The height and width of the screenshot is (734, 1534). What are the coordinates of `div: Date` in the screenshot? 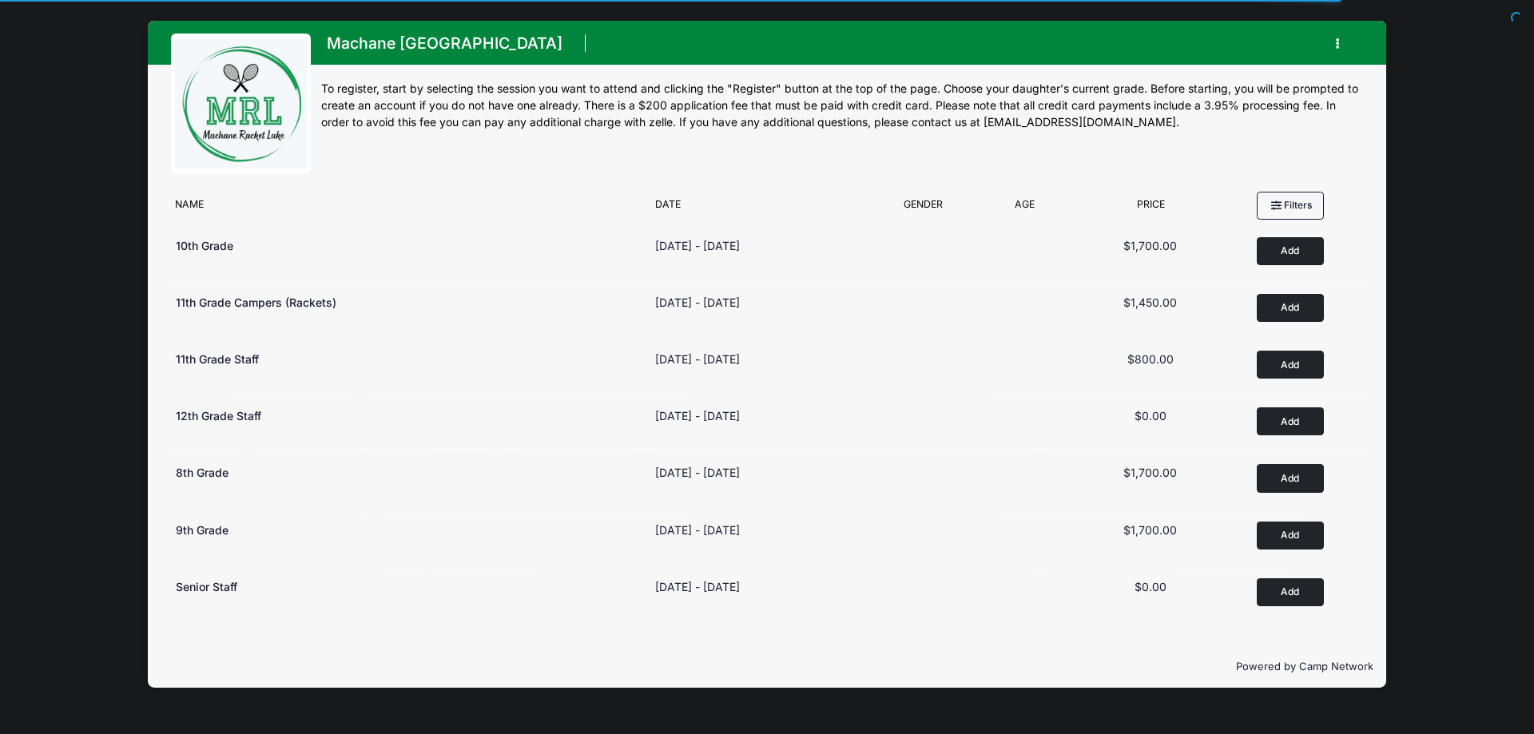 It's located at (761, 209).